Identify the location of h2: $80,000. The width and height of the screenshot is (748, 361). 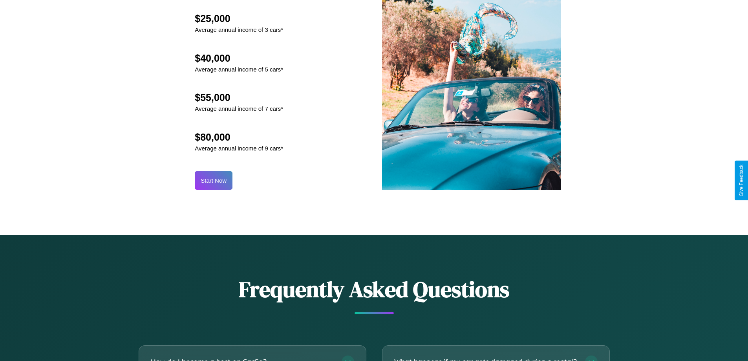
(239, 137).